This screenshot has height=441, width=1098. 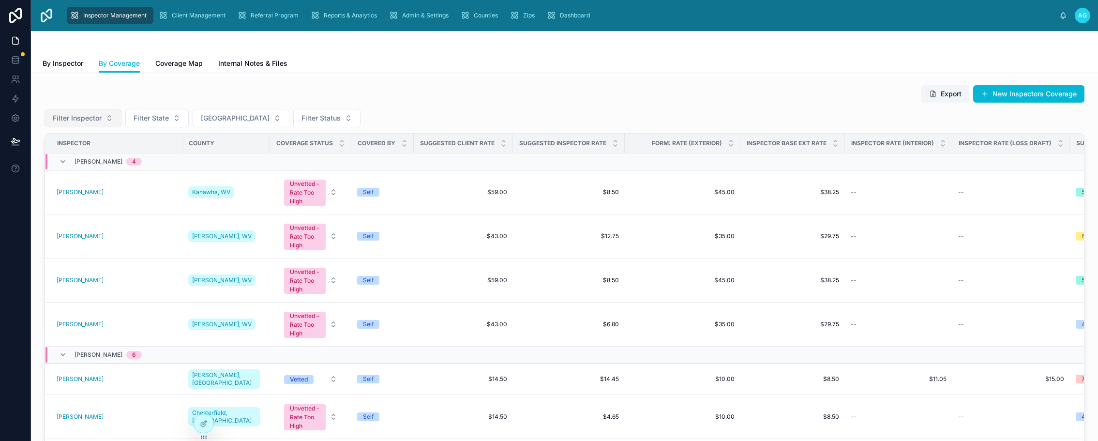 I want to click on a: Reports & Analytics, so click(x=345, y=15).